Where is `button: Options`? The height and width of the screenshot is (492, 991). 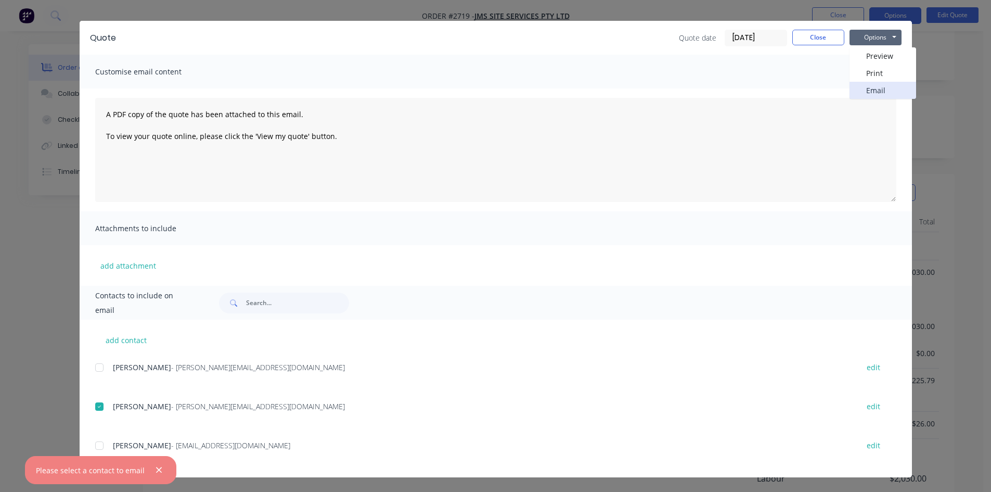
button: Options is located at coordinates (876, 37).